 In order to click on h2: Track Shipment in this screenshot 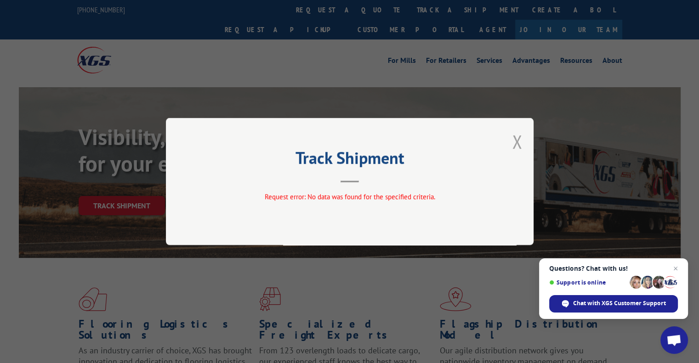, I will do `click(350, 160)`.